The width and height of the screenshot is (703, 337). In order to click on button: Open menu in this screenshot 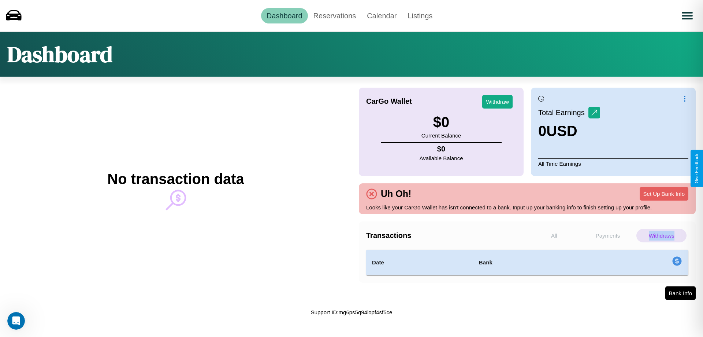, I will do `click(688, 16)`.